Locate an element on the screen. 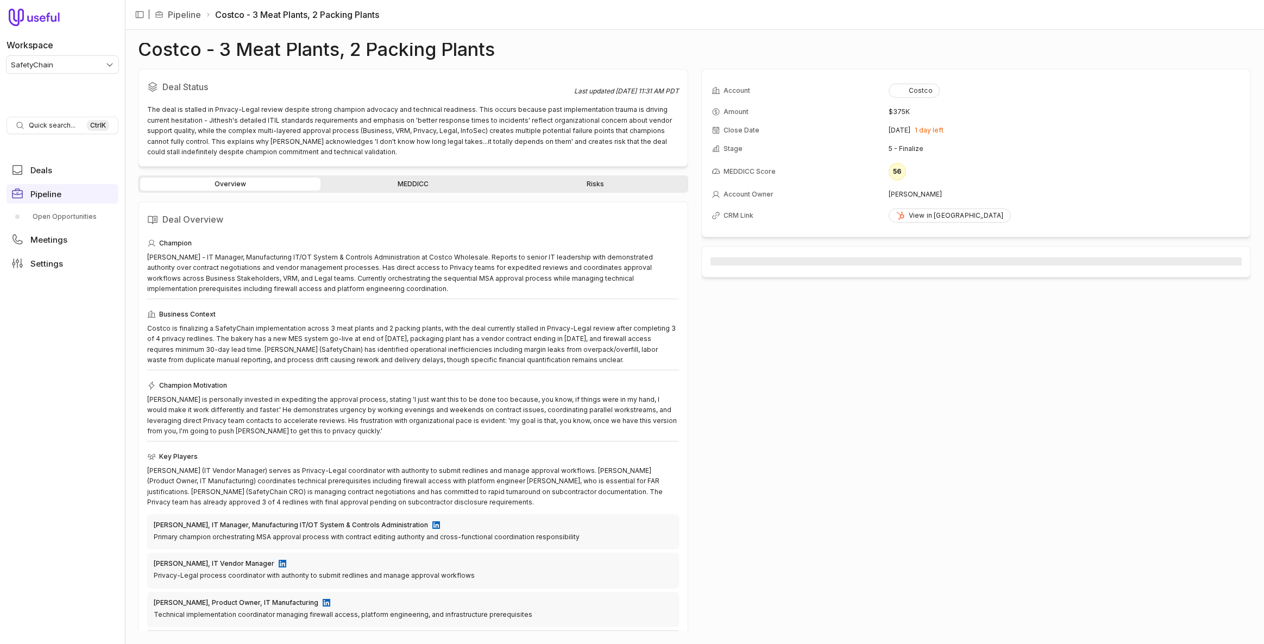  div: Last updated is located at coordinates (626, 91).